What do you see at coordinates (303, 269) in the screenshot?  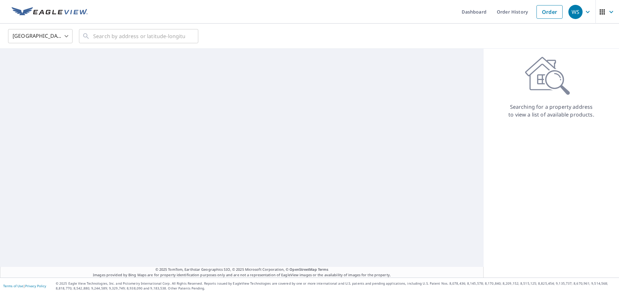 I see `a: OpenStreetMap` at bounding box center [303, 269].